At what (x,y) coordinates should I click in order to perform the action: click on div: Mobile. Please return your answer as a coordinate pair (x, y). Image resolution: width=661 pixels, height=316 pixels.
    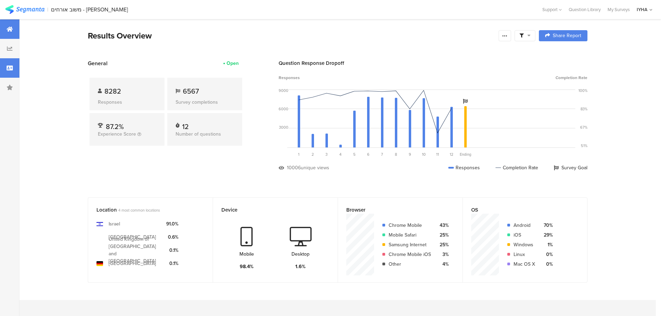
    Looking at the image, I should click on (247, 254).